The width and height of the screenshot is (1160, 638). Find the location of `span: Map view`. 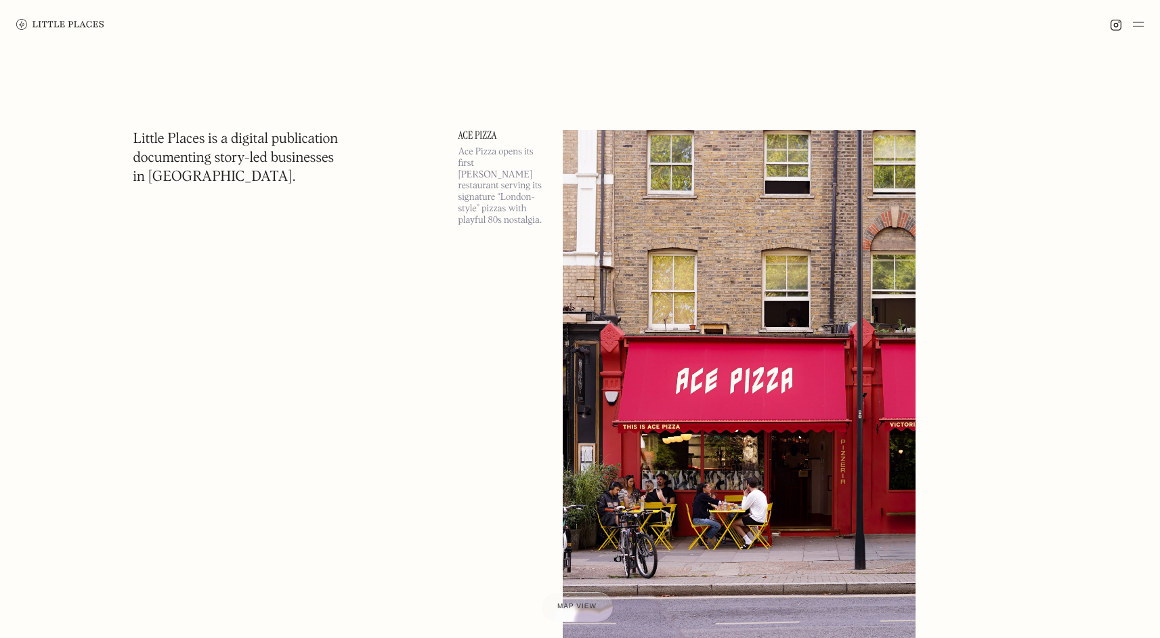

span: Map view is located at coordinates (577, 606).